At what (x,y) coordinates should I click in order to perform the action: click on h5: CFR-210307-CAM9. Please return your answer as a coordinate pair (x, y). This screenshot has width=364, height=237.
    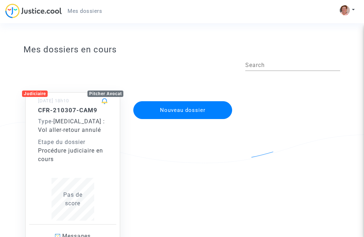
    Looking at the image, I should click on (73, 110).